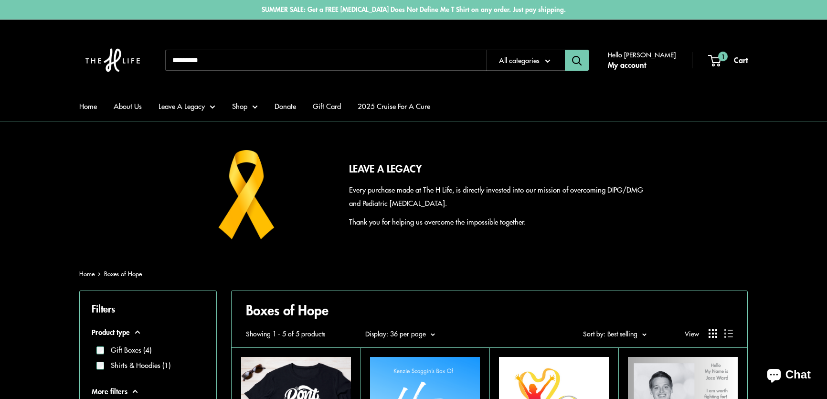 This screenshot has width=827, height=399. Describe the element at coordinates (128, 106) in the screenshot. I see `a: About Us` at that location.